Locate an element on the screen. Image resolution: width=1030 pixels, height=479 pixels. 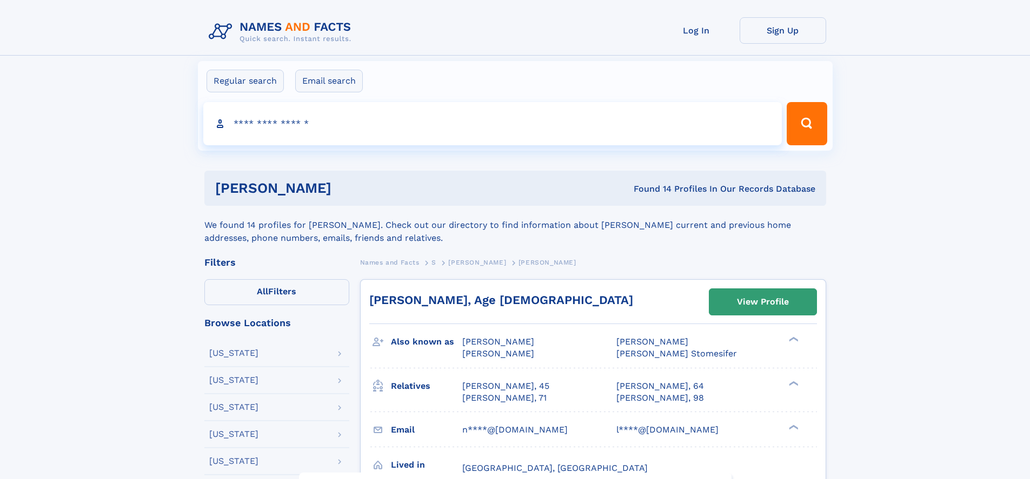
button: Search Button is located at coordinates (806, 124).